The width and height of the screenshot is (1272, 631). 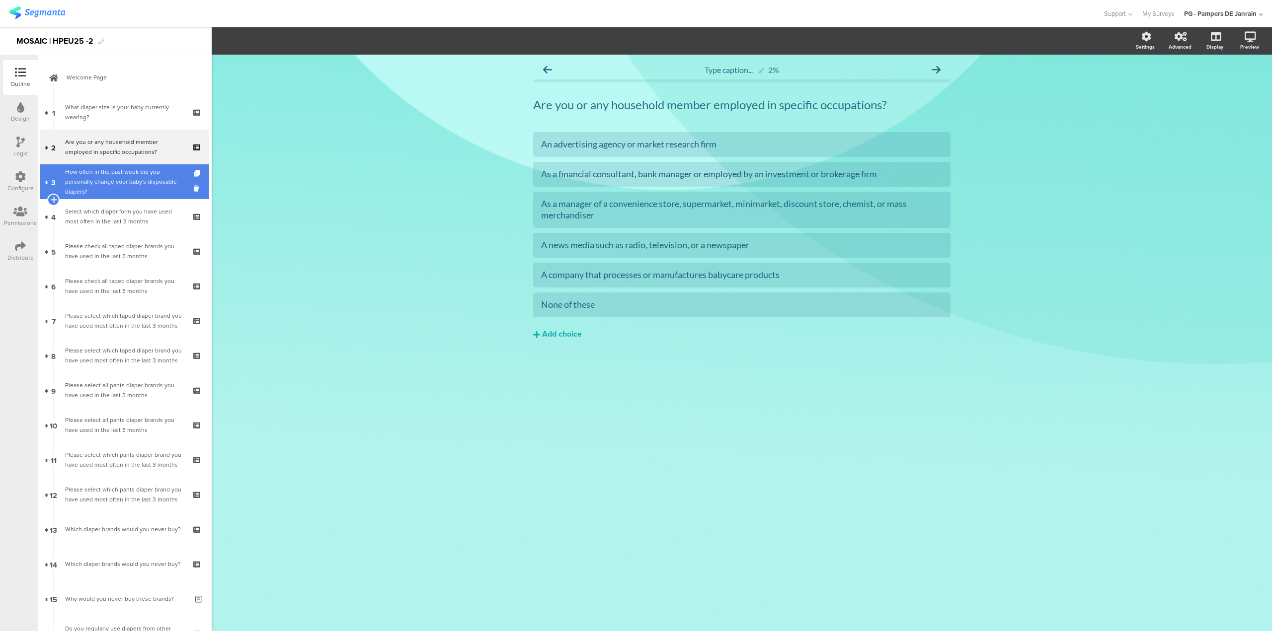 I want to click on span: 10, so click(x=53, y=425).